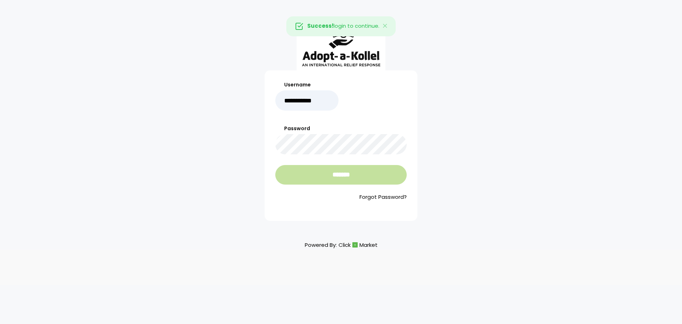 The height and width of the screenshot is (324, 682). What do you see at coordinates (307, 85) in the screenshot?
I see `label: Username` at bounding box center [307, 85].